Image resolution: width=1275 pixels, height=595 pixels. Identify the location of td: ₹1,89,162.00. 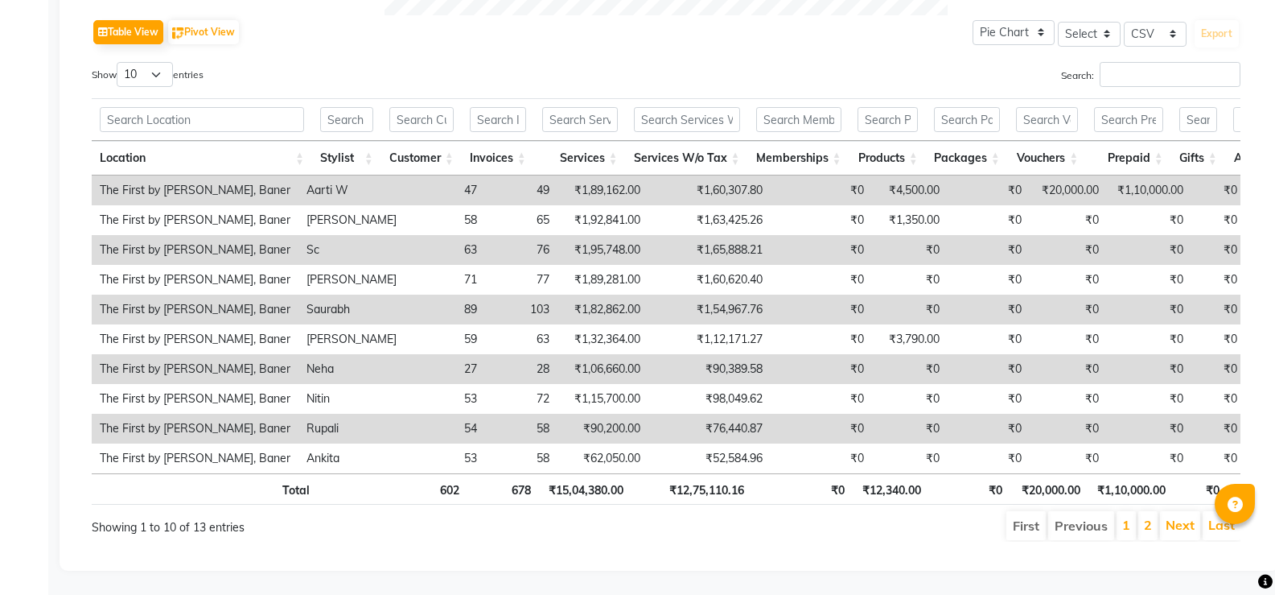
(603, 190).